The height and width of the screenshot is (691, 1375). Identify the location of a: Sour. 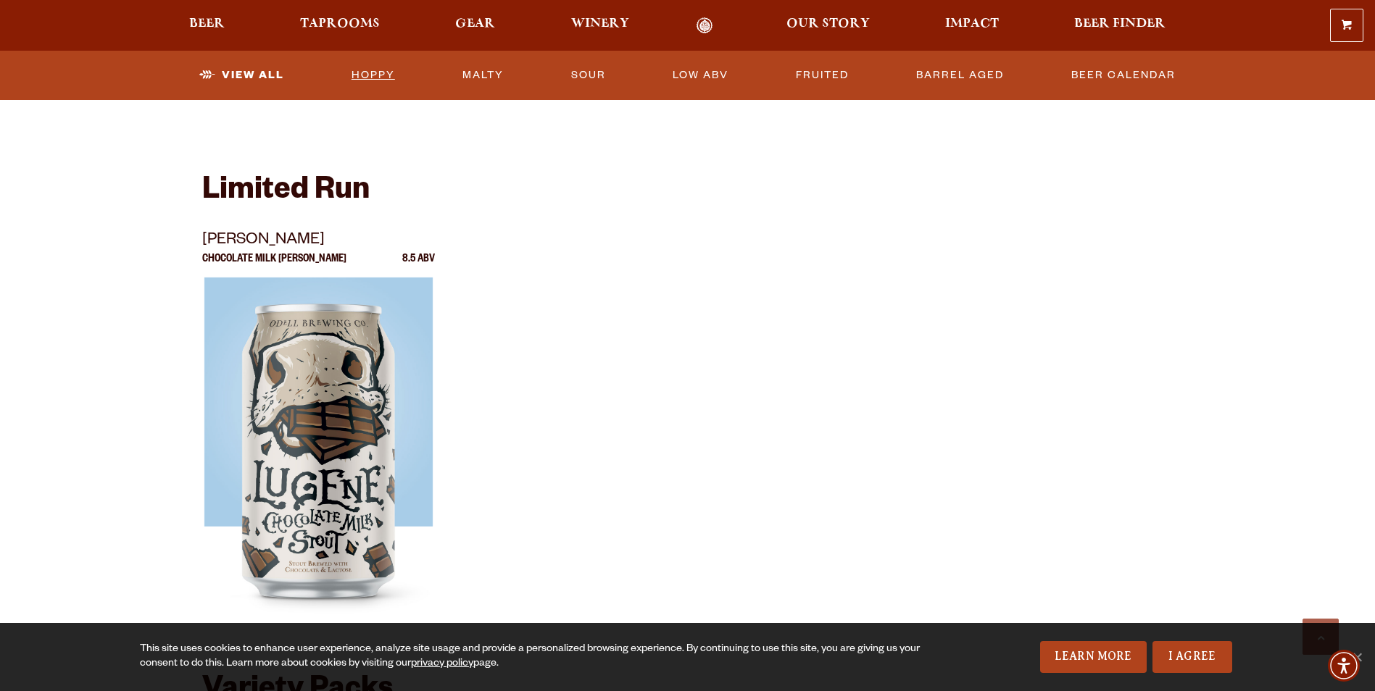
(588, 75).